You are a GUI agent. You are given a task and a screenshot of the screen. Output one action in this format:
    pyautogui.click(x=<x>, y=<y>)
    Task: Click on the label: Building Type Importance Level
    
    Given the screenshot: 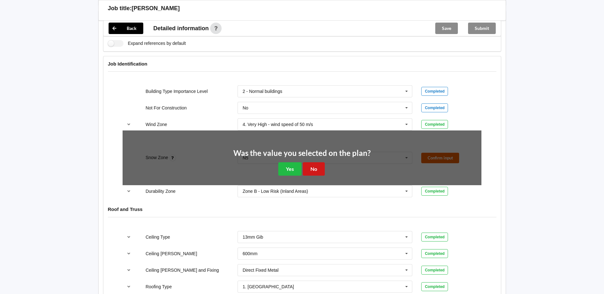 What is the action you would take?
    pyautogui.click(x=176, y=91)
    